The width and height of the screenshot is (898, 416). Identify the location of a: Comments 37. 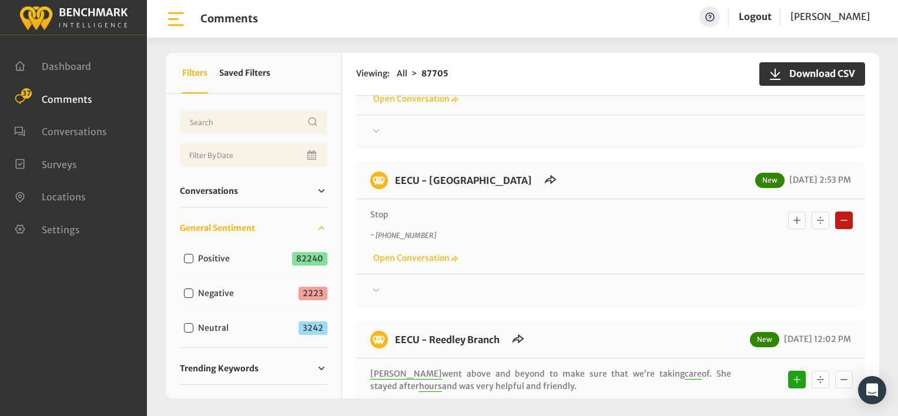
(53, 98).